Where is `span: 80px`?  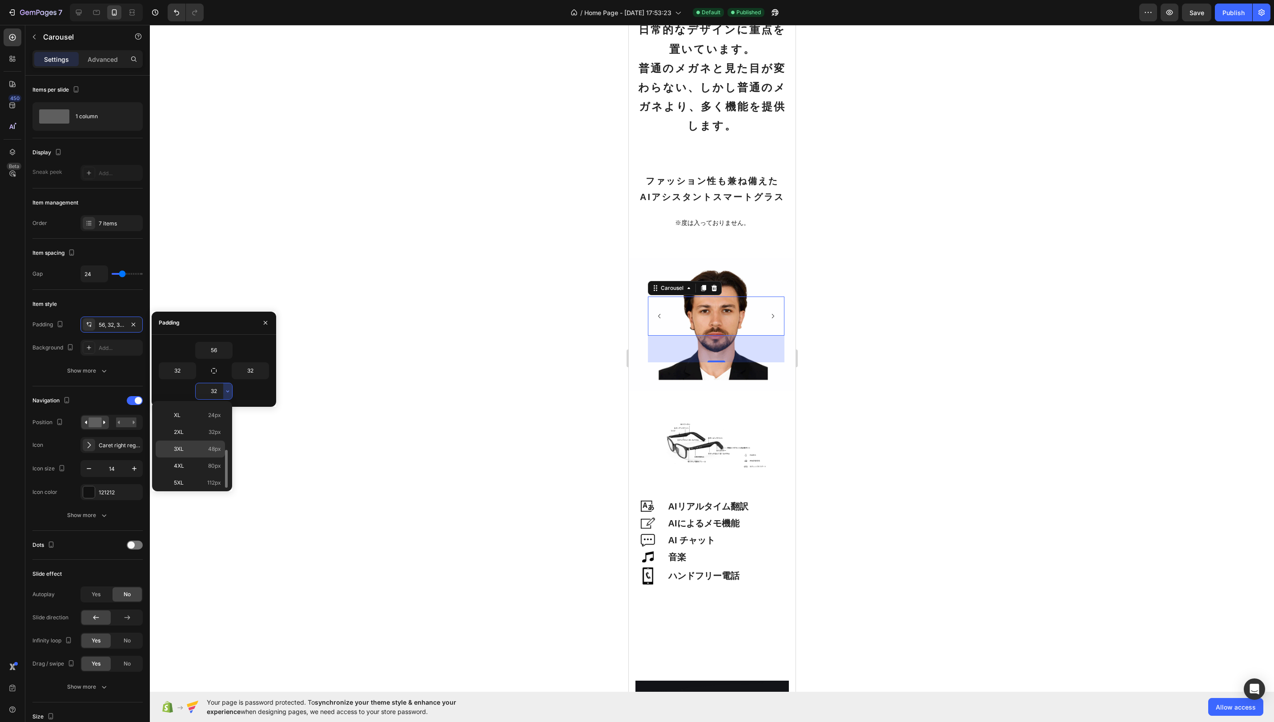
span: 80px is located at coordinates (214, 466).